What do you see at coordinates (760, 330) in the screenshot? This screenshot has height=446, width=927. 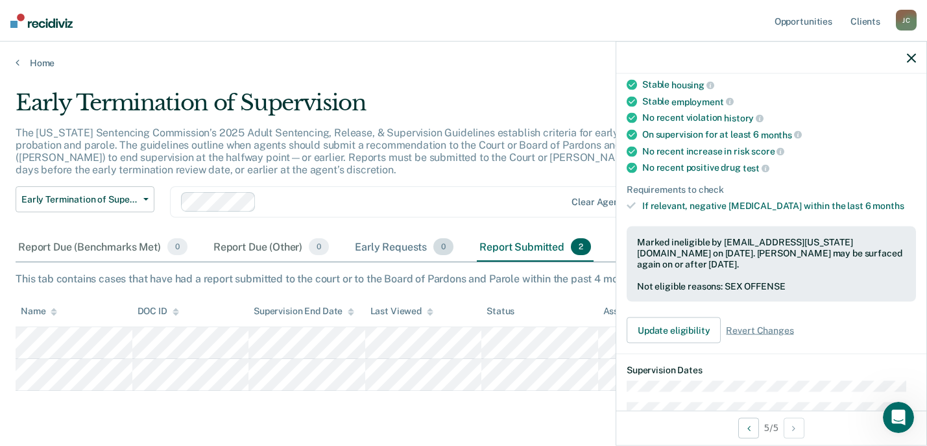 I see `span: Revert Changes` at bounding box center [760, 330].